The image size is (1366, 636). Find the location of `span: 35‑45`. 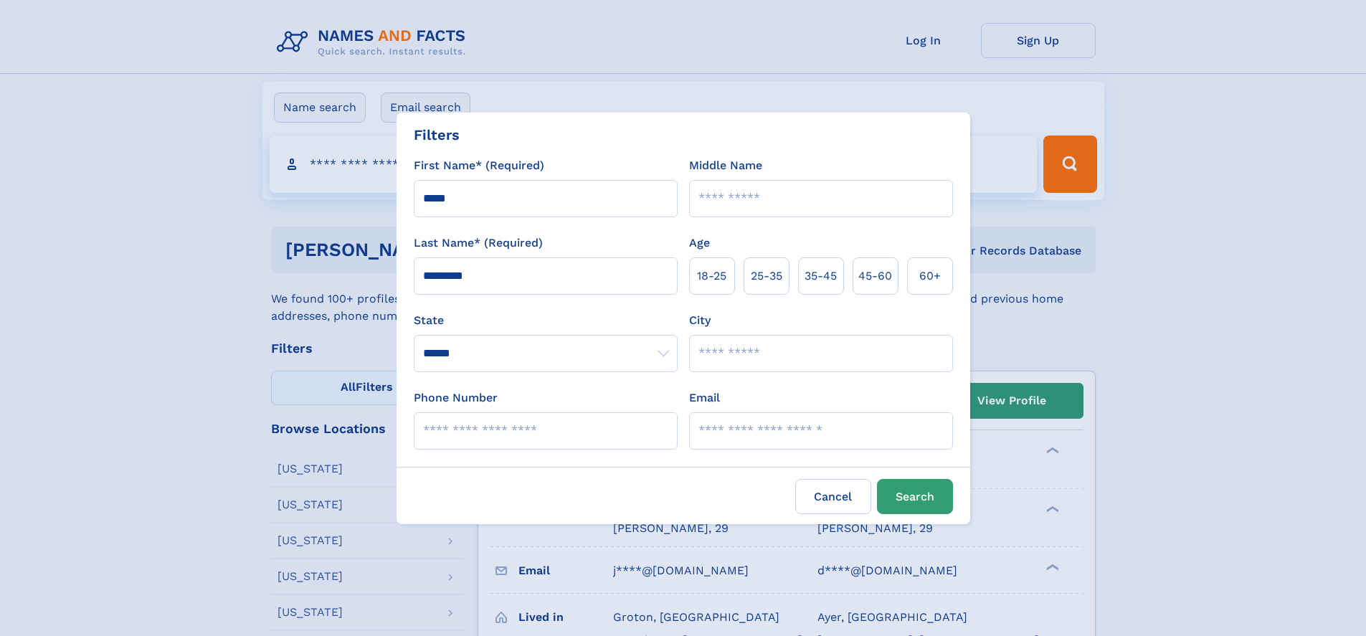

span: 35‑45 is located at coordinates (820, 276).